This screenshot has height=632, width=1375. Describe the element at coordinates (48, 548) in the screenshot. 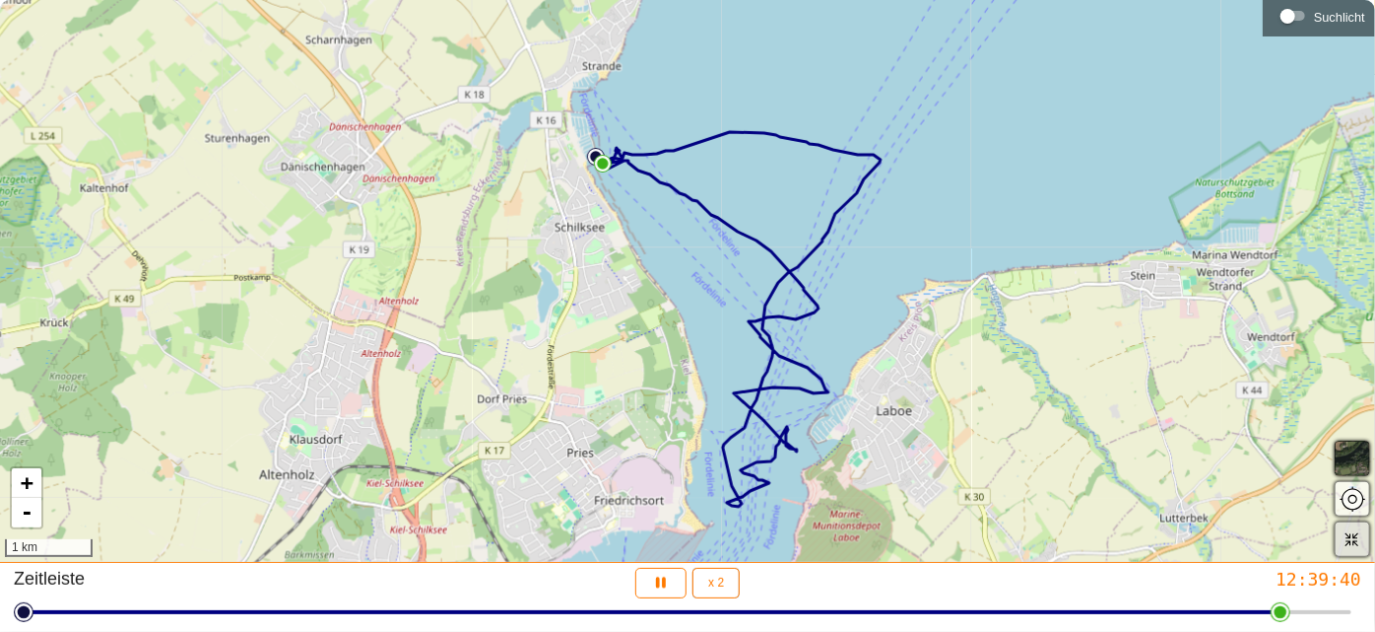

I see `div: 1 km` at that location.